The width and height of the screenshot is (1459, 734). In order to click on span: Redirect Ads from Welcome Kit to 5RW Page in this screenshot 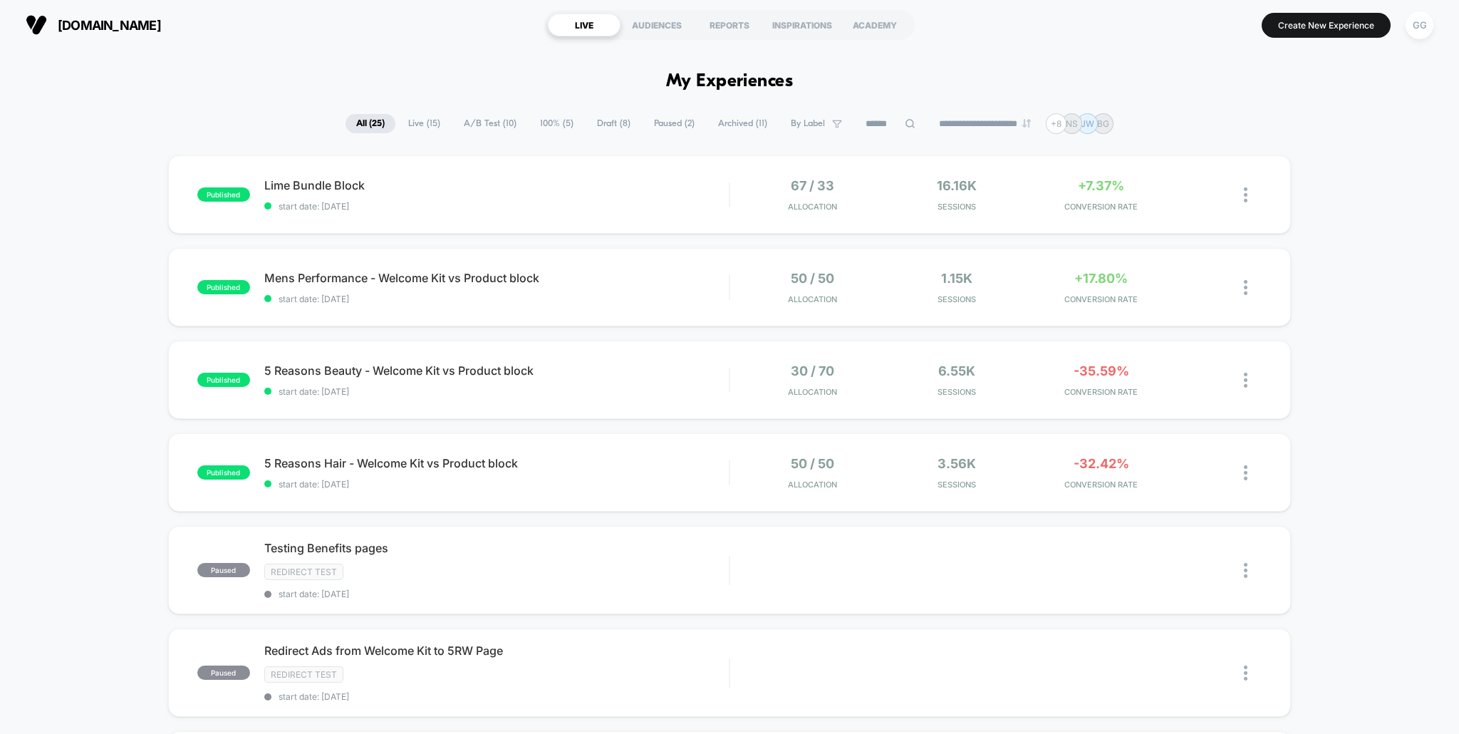, I will do `click(497, 651)`.